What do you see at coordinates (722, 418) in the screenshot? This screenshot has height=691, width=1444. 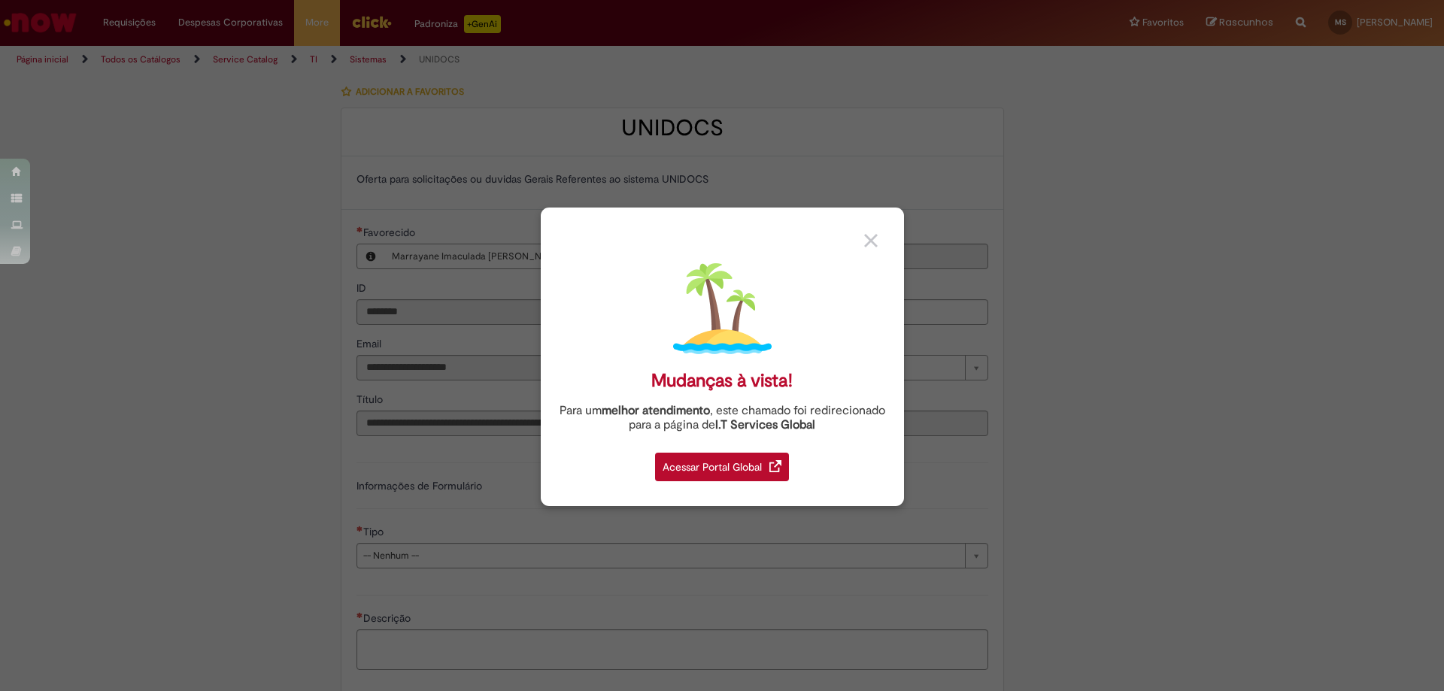 I see `div: Para um , este chamado foi redirecionado para a página de` at bounding box center [722, 418].